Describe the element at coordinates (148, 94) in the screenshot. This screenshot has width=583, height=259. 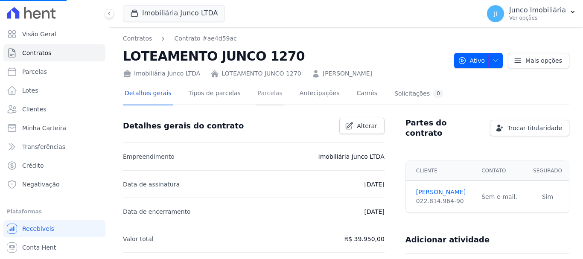
I see `a: Detalhes gerais` at that location.